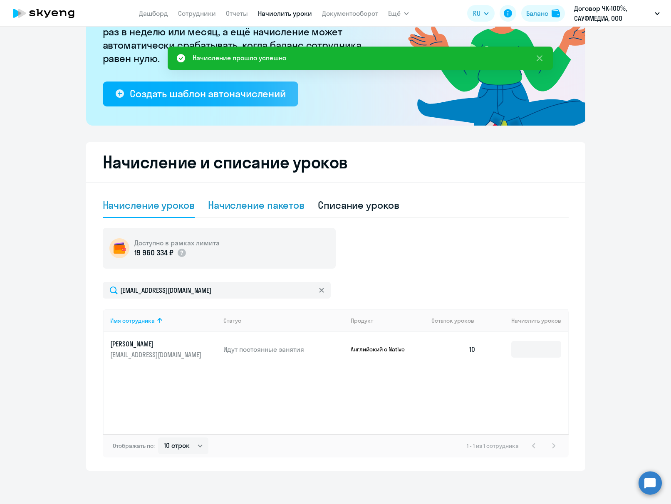  I want to click on span: Отображать по:, so click(134, 446).